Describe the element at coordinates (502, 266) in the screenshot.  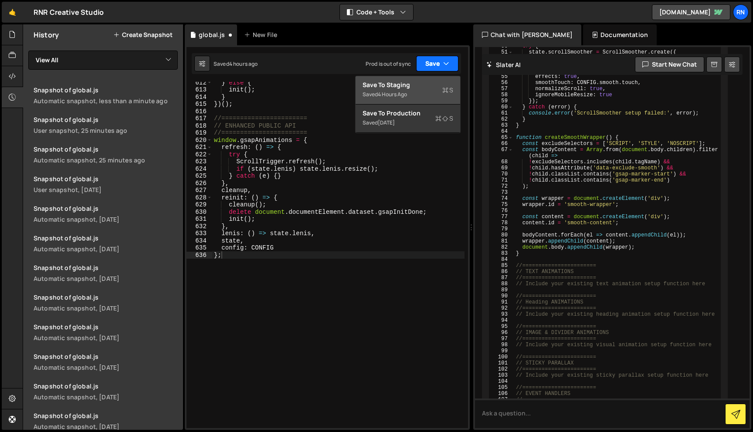
I see `div: 85` at that location.